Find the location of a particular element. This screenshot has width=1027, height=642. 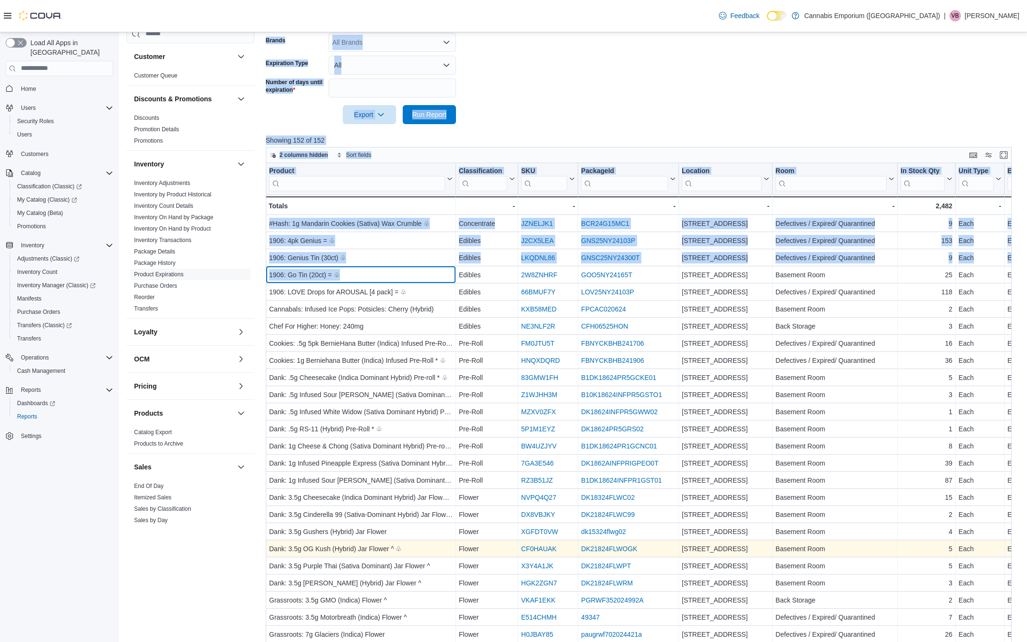

span: Inventory Manager (Classic) is located at coordinates (63, 285).